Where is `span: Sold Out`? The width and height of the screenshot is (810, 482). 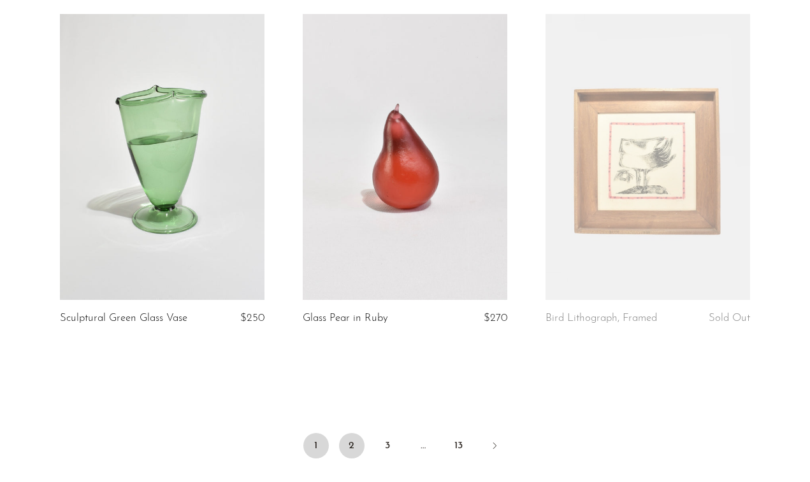
span: Sold Out is located at coordinates (729, 318).